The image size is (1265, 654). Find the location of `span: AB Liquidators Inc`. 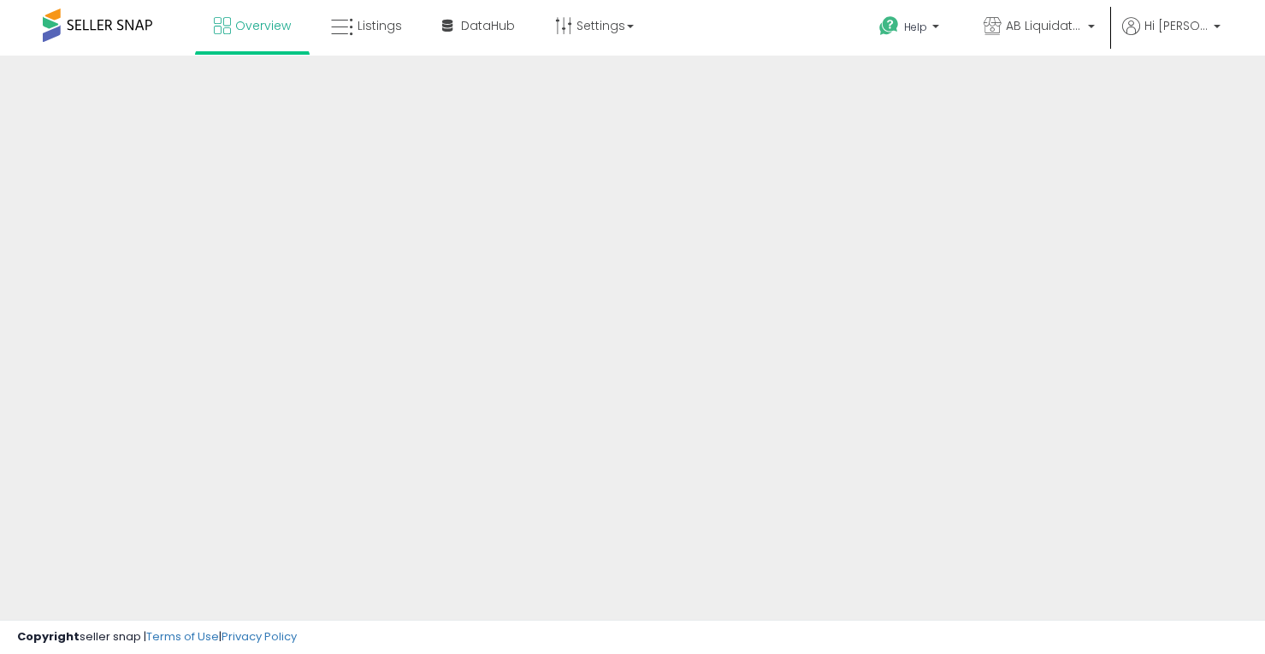

span: AB Liquidators Inc is located at coordinates (1044, 26).